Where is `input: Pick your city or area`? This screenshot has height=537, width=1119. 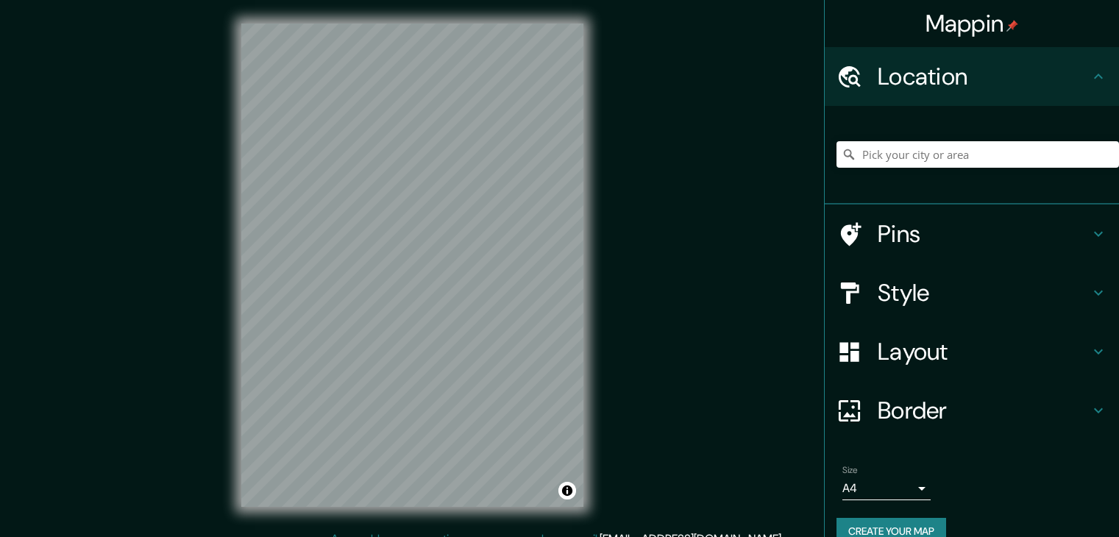
input: Pick your city or area is located at coordinates (978, 155).